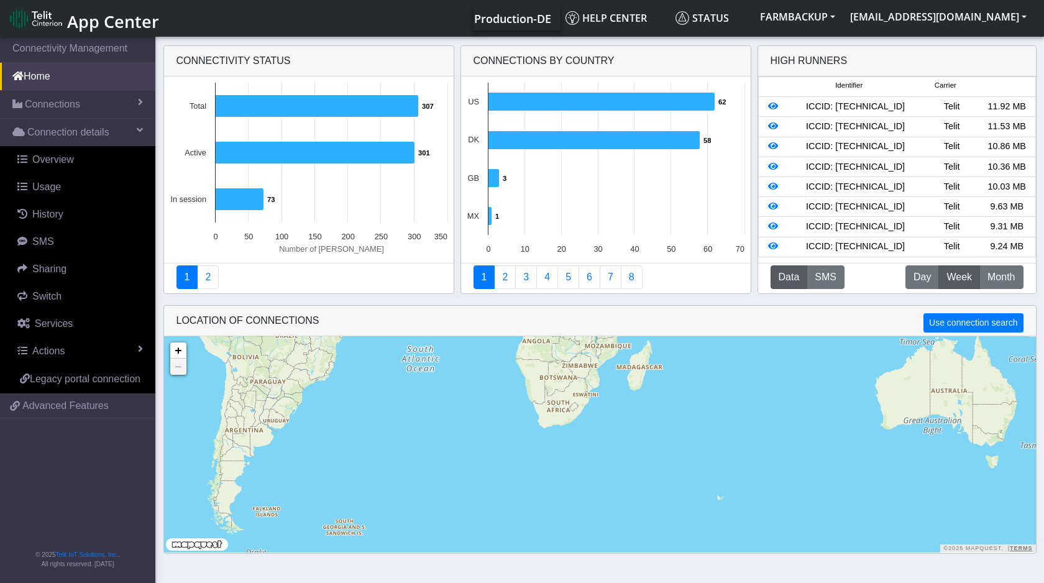 The image size is (1044, 583). I want to click on span: Connection details, so click(68, 132).